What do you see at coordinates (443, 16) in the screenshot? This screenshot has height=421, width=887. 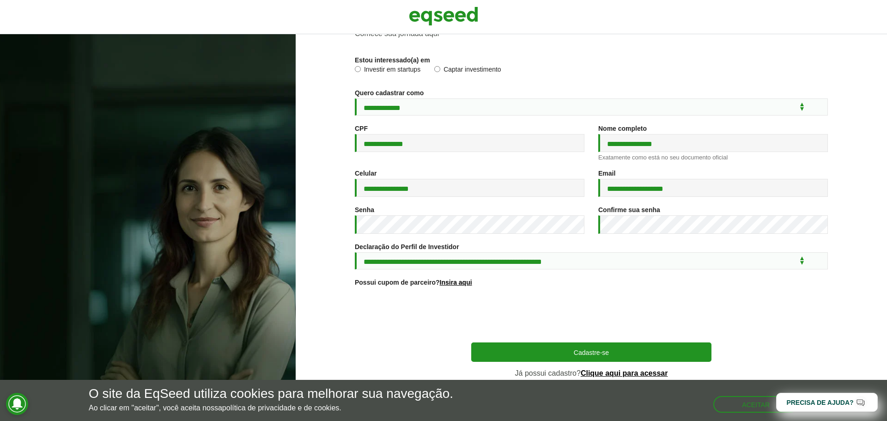 I see `img: EqSeed Logo` at bounding box center [443, 16].